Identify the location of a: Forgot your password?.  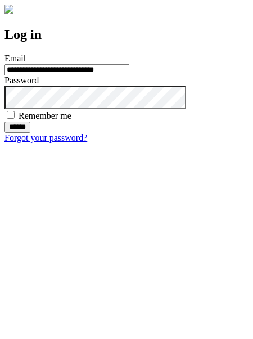
(46, 137).